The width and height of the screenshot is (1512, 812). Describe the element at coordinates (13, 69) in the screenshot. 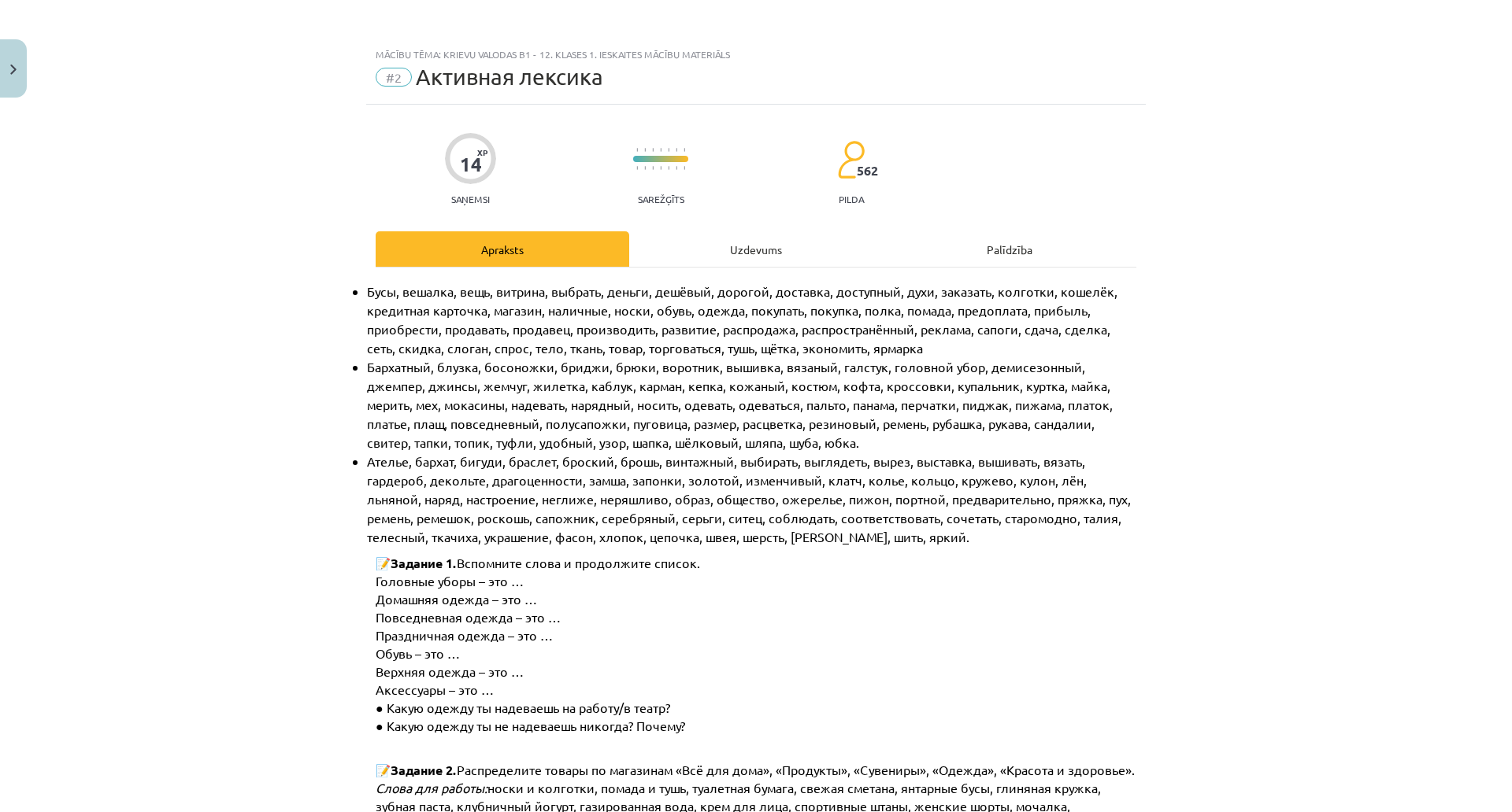

I see `img: icon-close-lesson-0947bae3869378f0d4975bcd49f059093ad1ed9edebbc8119c70593378902aed.svg` at that location.